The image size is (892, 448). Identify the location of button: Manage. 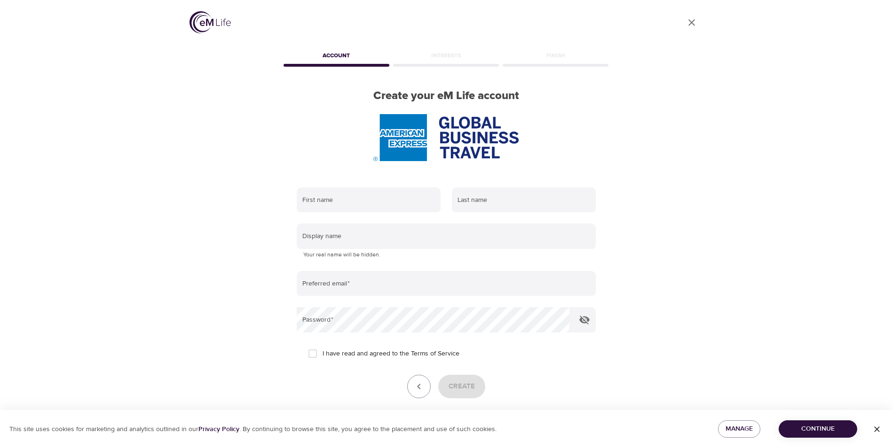
(739, 429).